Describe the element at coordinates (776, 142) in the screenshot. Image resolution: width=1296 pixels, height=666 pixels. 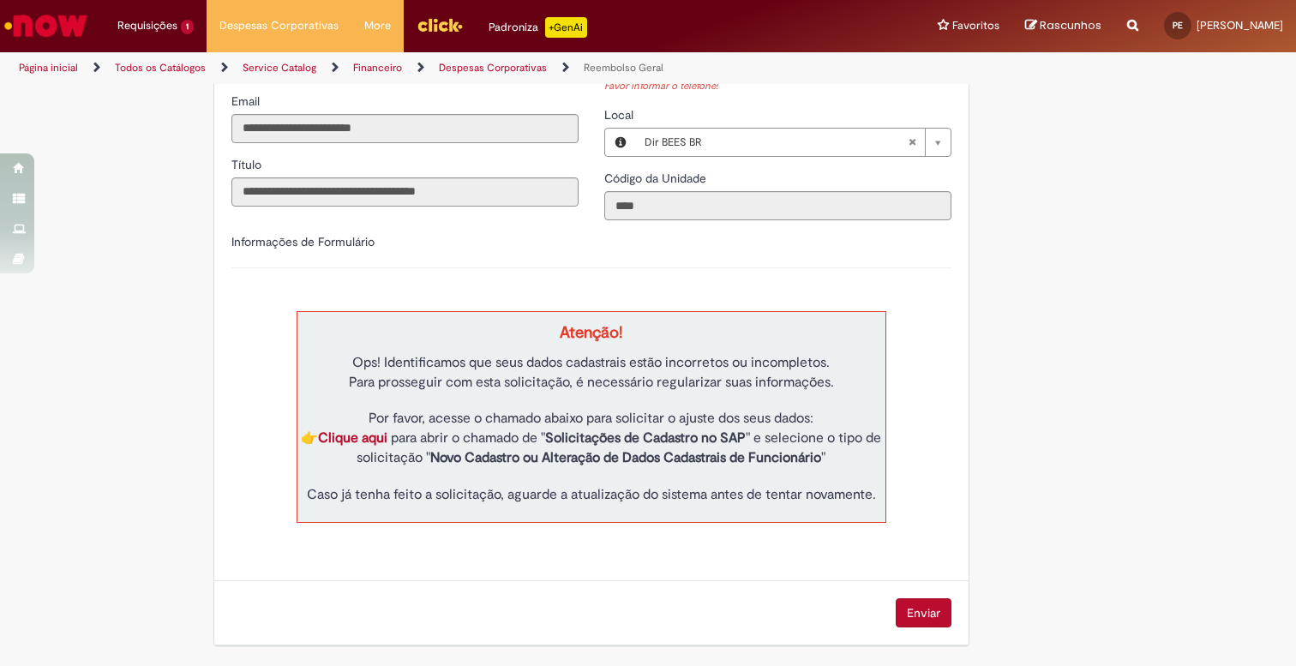
I see `span: Dir BEES BR` at that location.